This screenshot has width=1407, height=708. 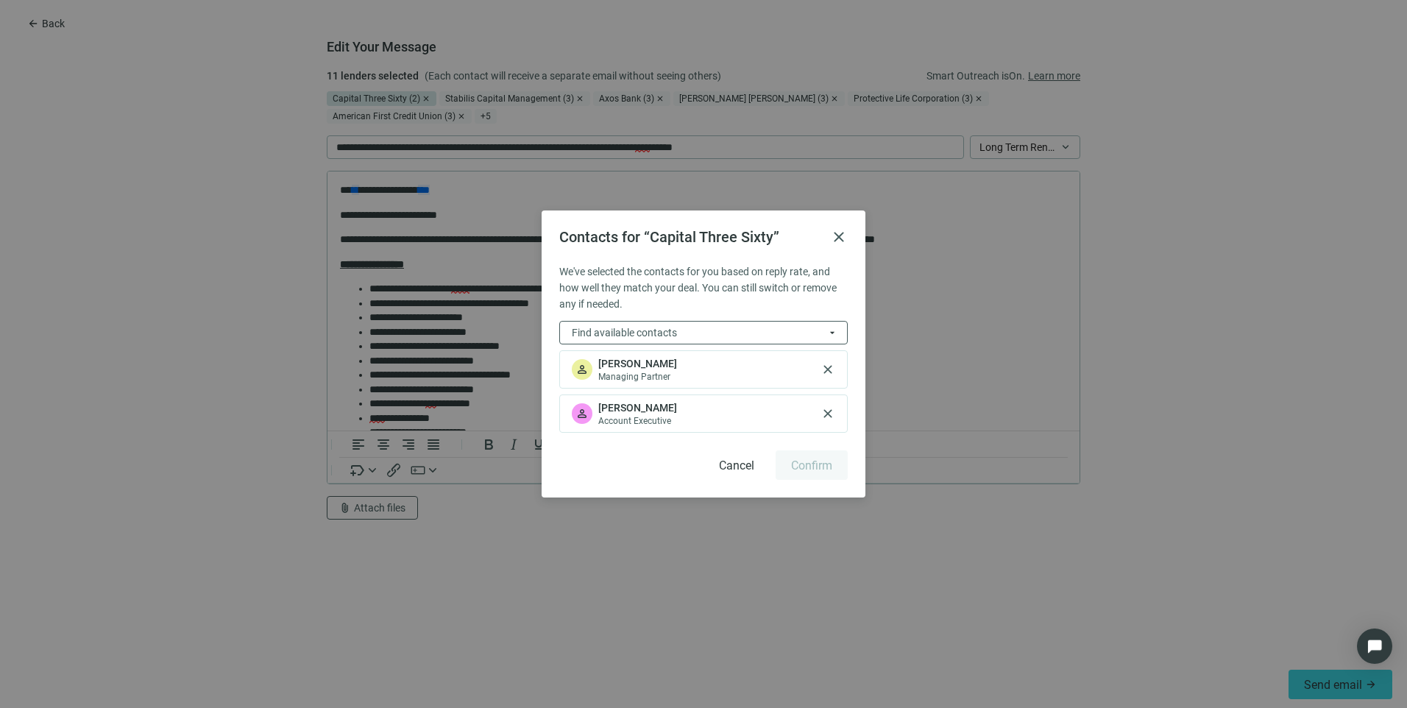 I want to click on span: Cancel, so click(x=737, y=465).